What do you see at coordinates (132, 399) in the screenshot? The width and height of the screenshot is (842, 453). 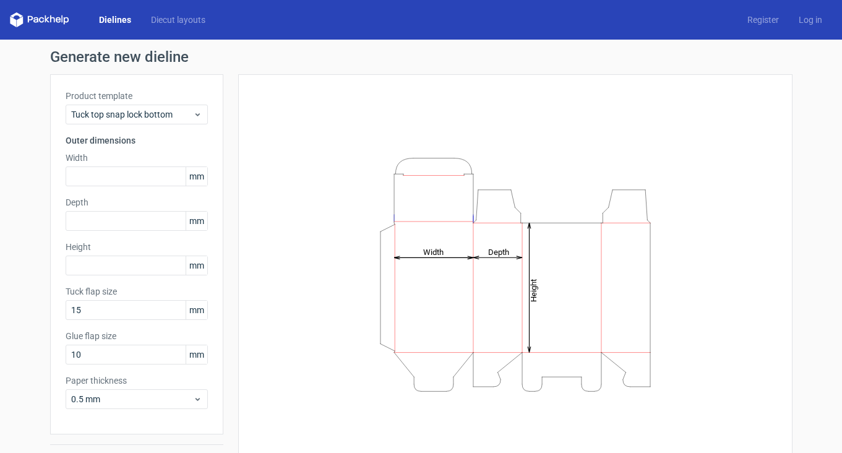 I see `span: 0.5 mm` at bounding box center [132, 399].